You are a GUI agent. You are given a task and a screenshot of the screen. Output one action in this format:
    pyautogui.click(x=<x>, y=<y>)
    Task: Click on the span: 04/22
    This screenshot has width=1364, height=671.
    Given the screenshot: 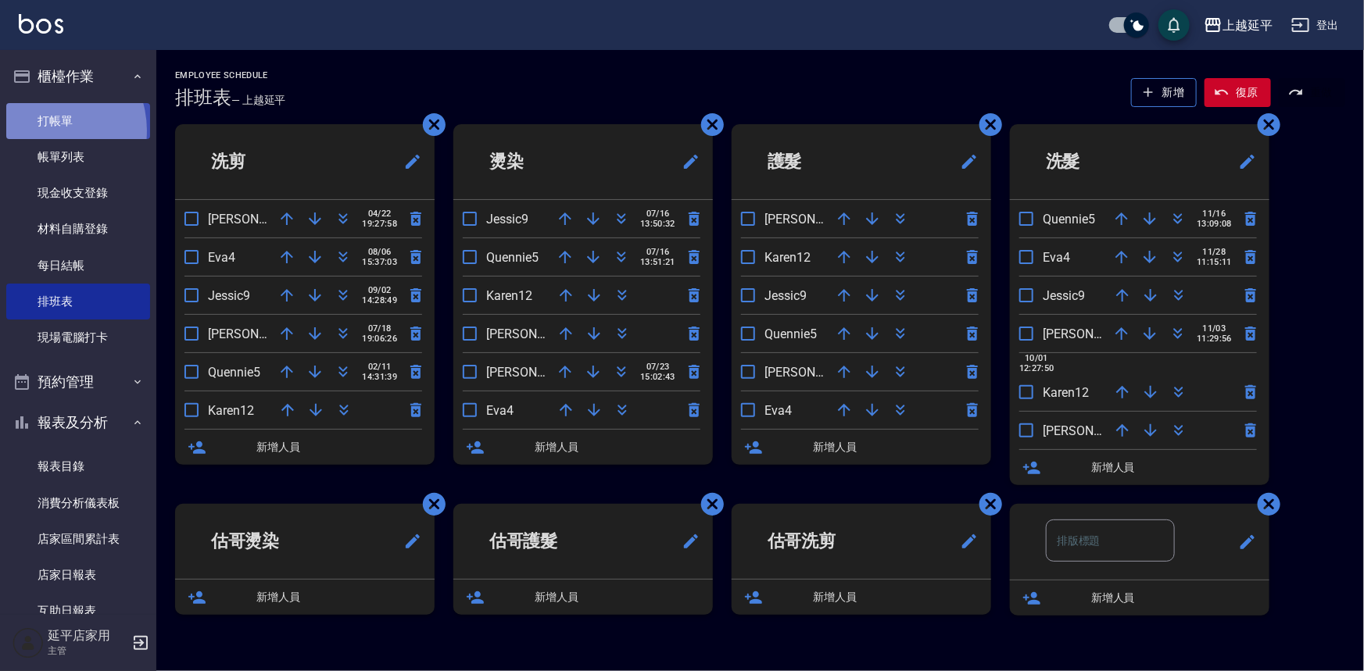 What is the action you would take?
    pyautogui.click(x=379, y=213)
    